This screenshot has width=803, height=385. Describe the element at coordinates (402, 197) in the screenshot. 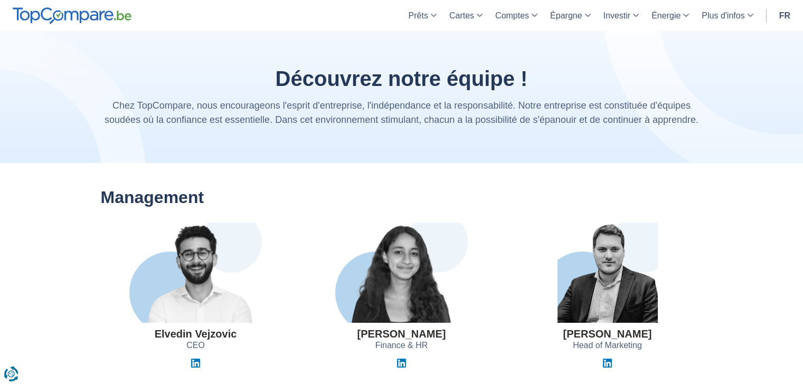

I see `h2: Management` at that location.